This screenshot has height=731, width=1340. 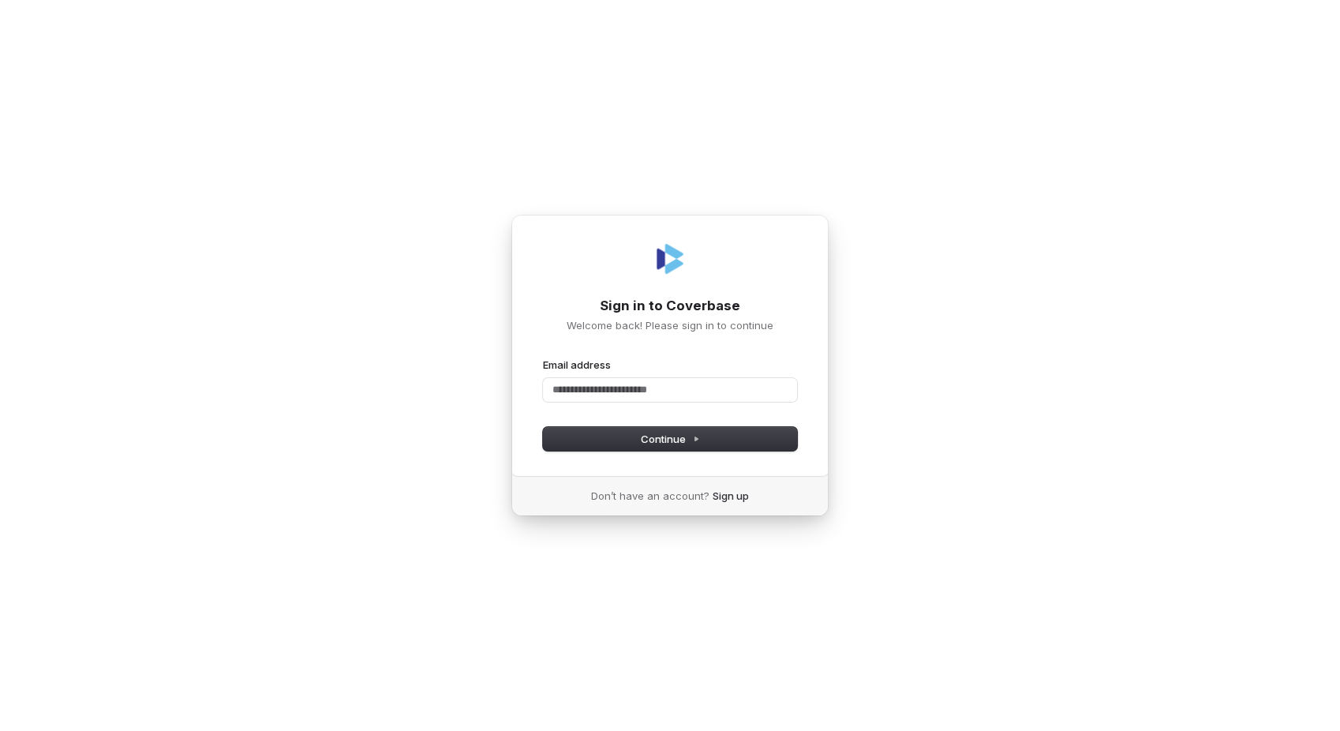 What do you see at coordinates (670, 259) in the screenshot?
I see `img: Coverbase` at bounding box center [670, 259].